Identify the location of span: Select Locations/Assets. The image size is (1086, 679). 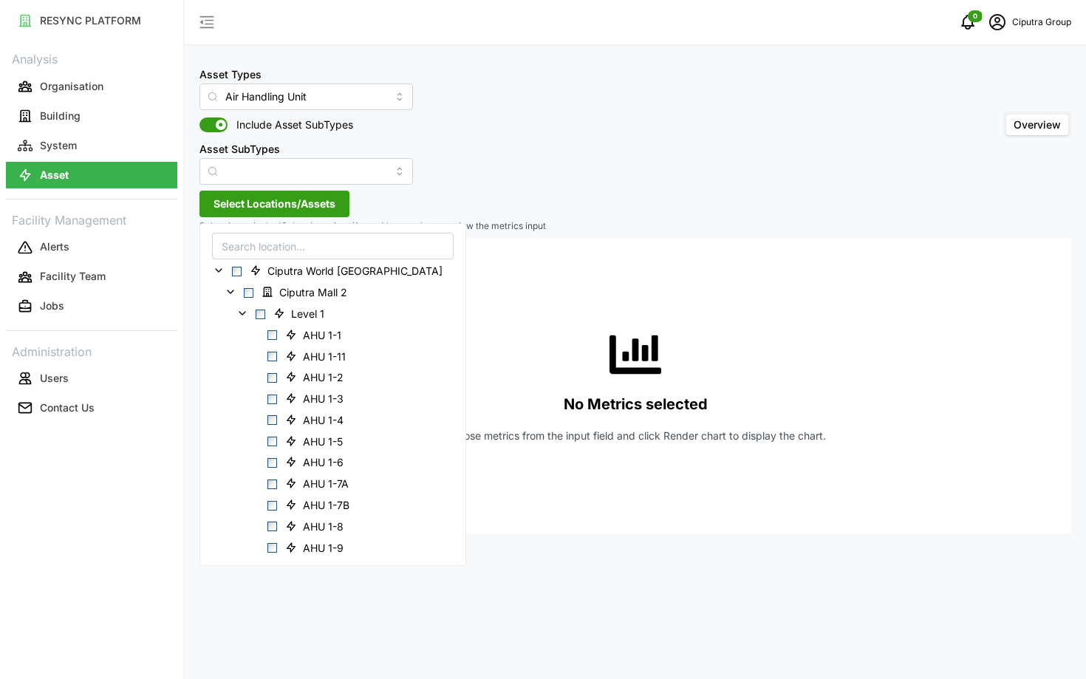
(274, 204).